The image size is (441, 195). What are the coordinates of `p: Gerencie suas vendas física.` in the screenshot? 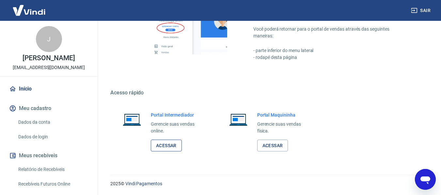 It's located at (284, 128).